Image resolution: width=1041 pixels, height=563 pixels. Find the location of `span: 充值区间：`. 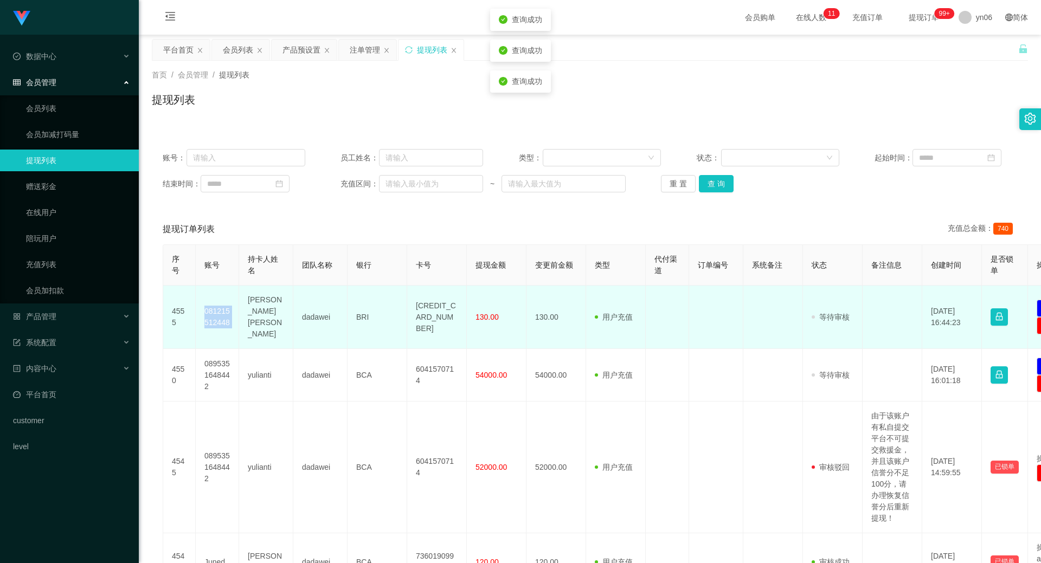

span: 充值区间： is located at coordinates (360, 184).